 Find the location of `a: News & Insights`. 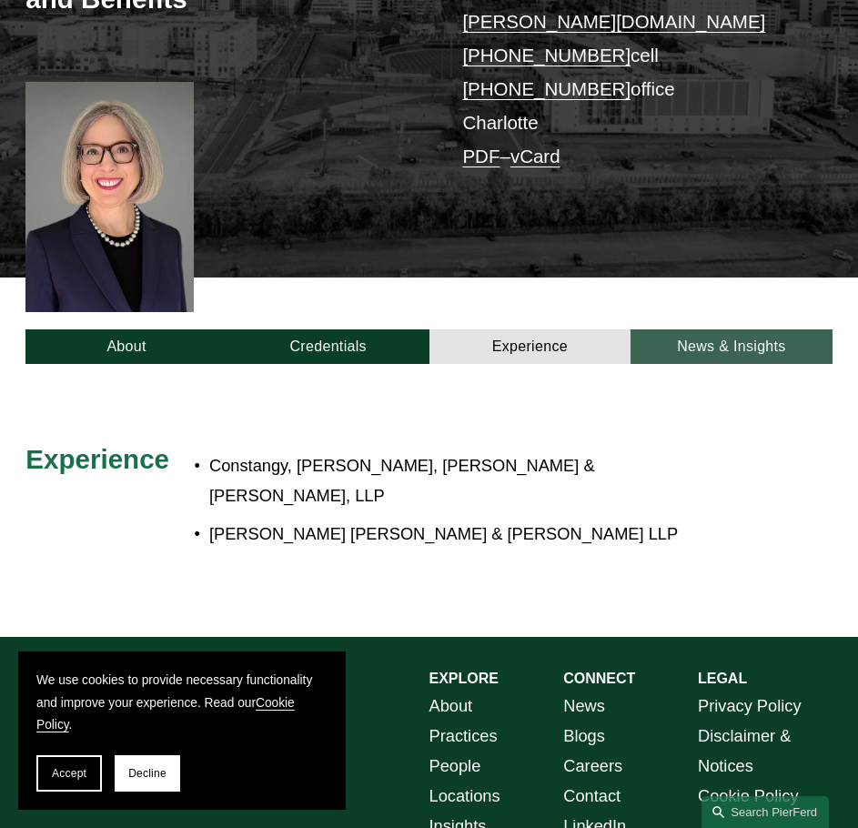

a: News & Insights is located at coordinates (731, 346).